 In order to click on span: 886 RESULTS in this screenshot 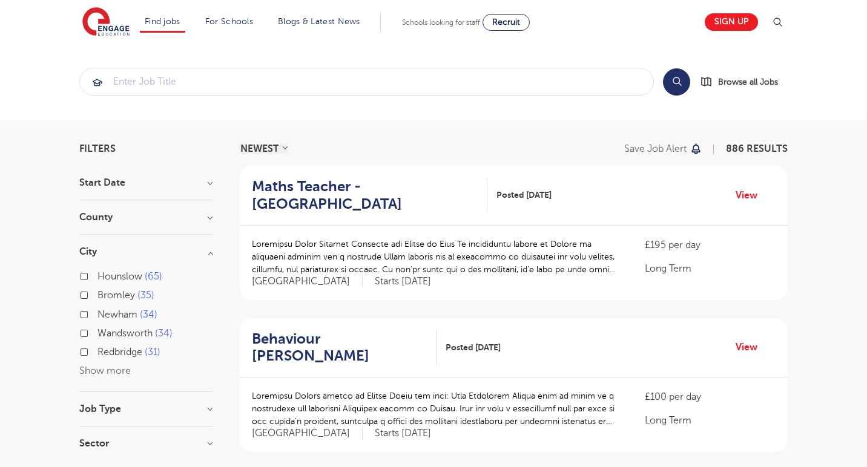, I will do `click(757, 149)`.